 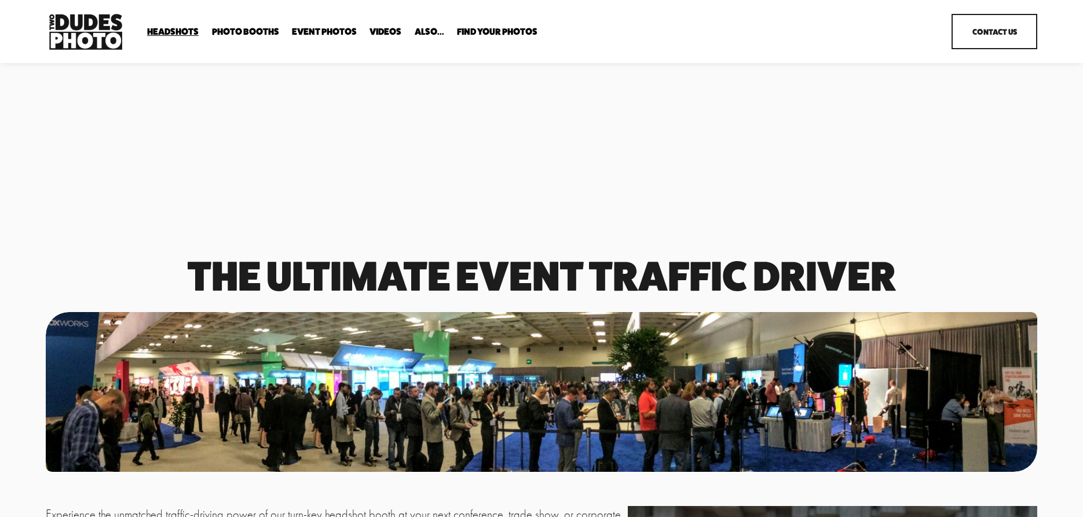 I want to click on img: Two Dudes Photo | Headshots, Portraits &amp; Photo Booths, so click(x=86, y=32).